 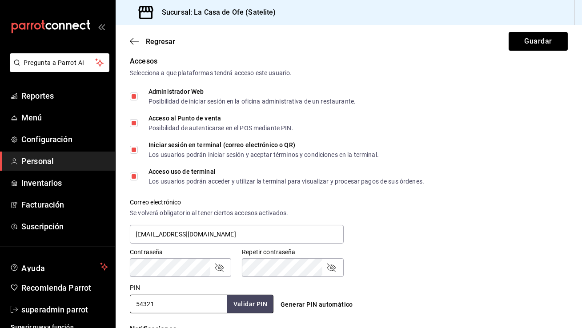 What do you see at coordinates (178, 304) in the screenshot?
I see `input: 3 a 6 dígitos` at bounding box center [178, 304].